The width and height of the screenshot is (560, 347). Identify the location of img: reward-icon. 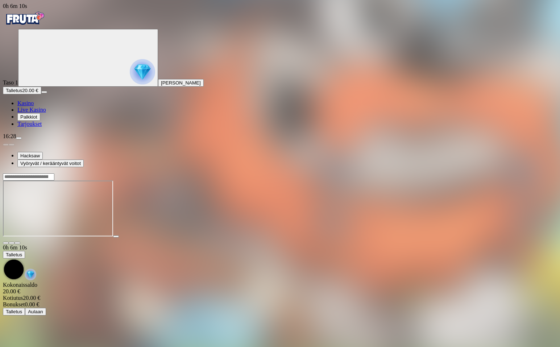
(30, 274).